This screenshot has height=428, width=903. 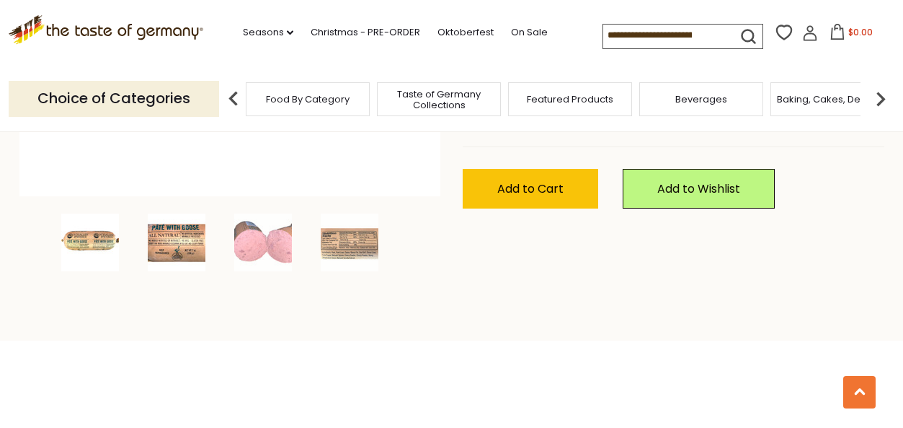 What do you see at coordinates (833, 99) in the screenshot?
I see `a: Baking, Cakes, Desserts` at bounding box center [833, 99].